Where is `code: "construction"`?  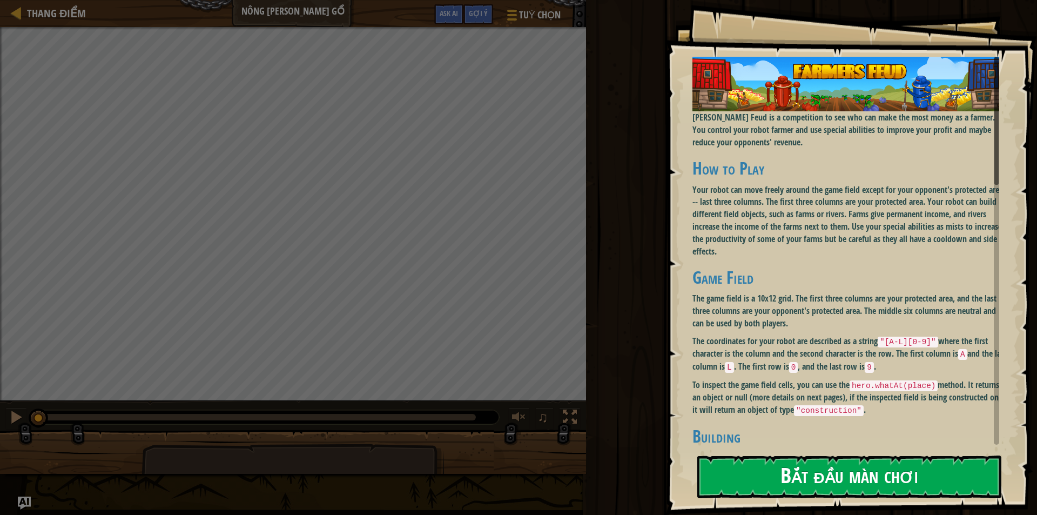 code: "construction" is located at coordinates (829, 411).